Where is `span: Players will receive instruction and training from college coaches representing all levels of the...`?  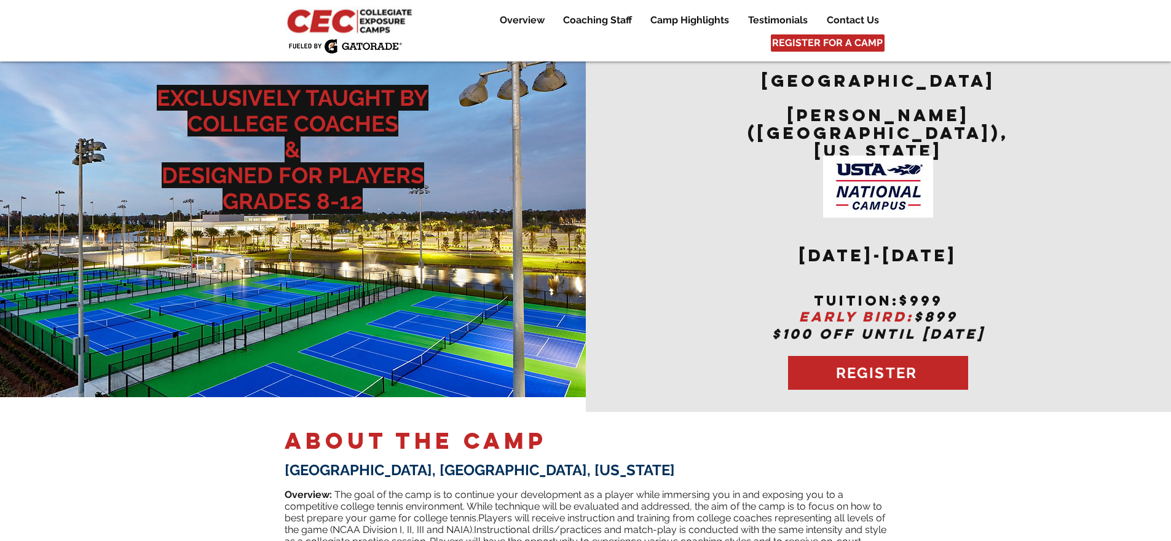 span: Players will receive instruction and training from college coaches representing all levels of the... is located at coordinates (584, 524).